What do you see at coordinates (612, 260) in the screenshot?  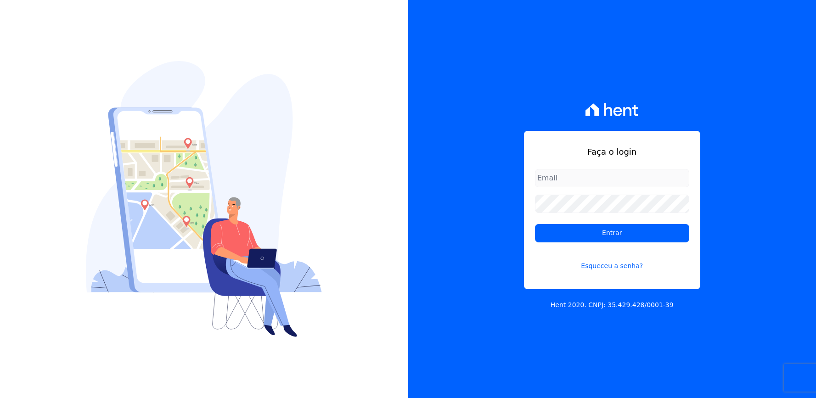 I see `a: Esqueceu a senha?` at bounding box center [612, 260].